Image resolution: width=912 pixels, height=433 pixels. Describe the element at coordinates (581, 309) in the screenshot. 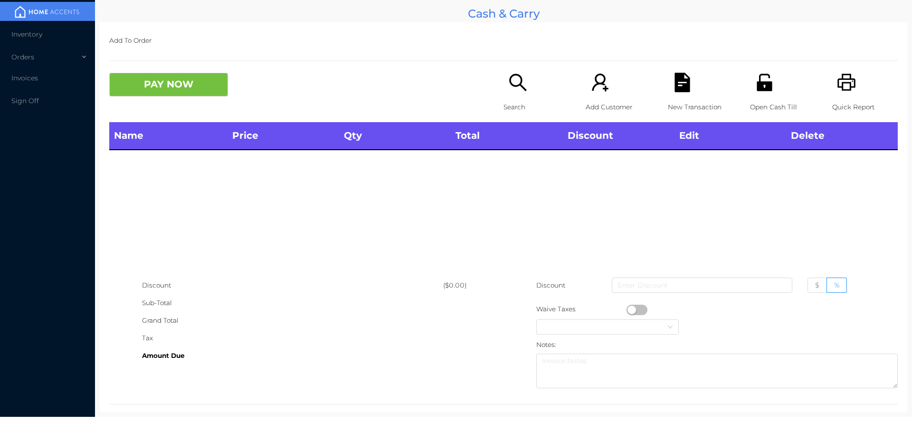

I see `div: Waive Taxes` at that location.